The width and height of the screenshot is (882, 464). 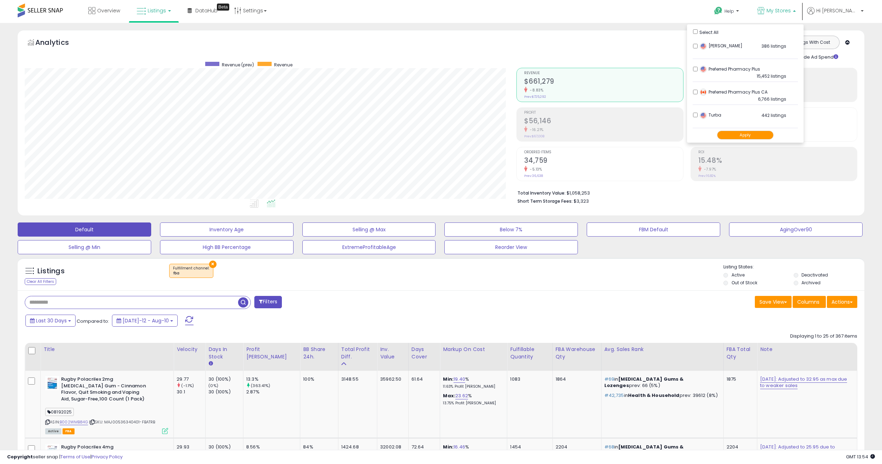 I want to click on span: Columns, so click(x=809, y=302).